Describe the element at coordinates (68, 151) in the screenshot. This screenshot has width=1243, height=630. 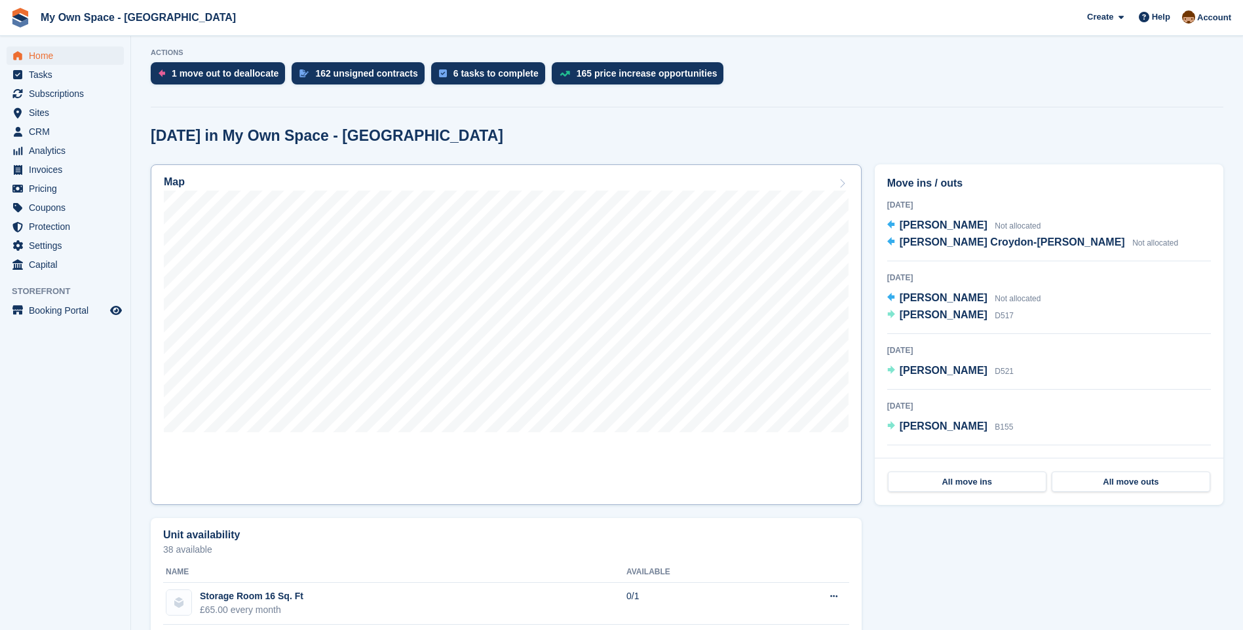
I see `span: Analytics` at that location.